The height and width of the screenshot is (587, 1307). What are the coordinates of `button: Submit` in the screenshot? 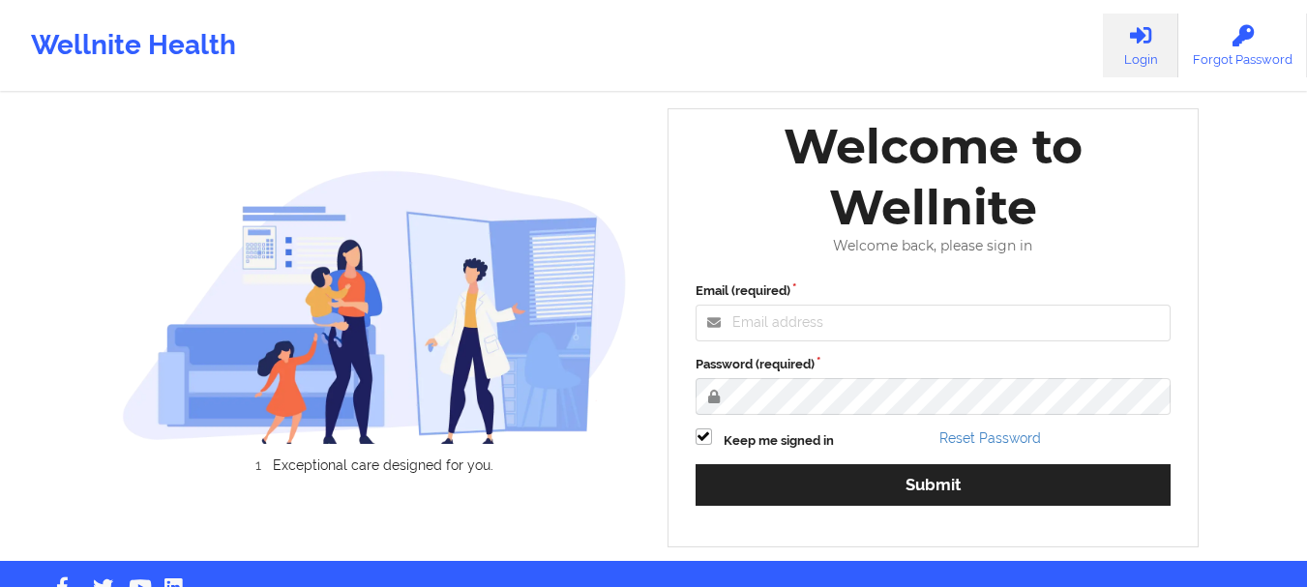 It's located at (933, 485).